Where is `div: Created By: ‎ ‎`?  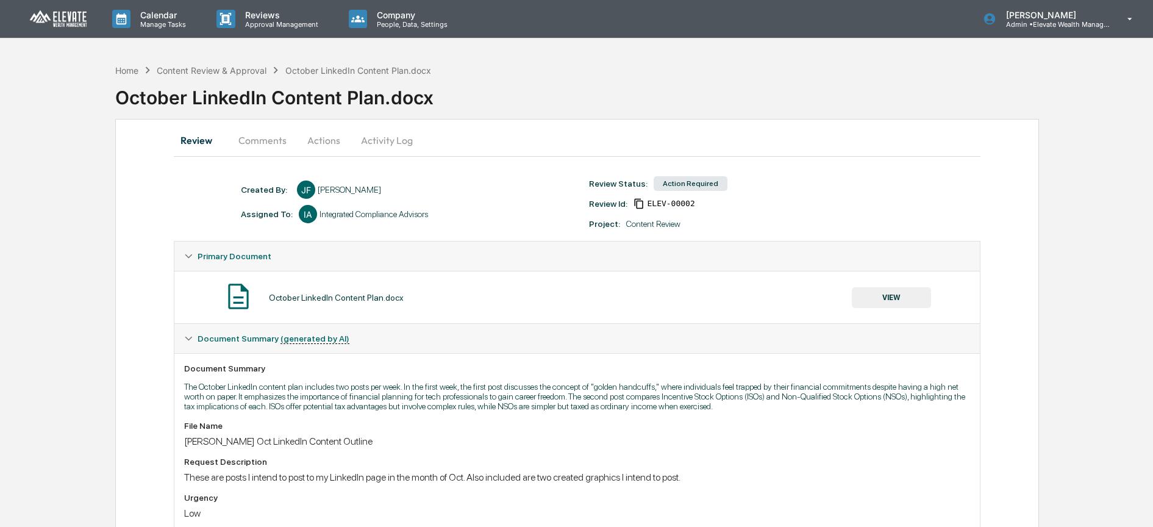 div: Created By: ‎ ‎ is located at coordinates (266, 190).